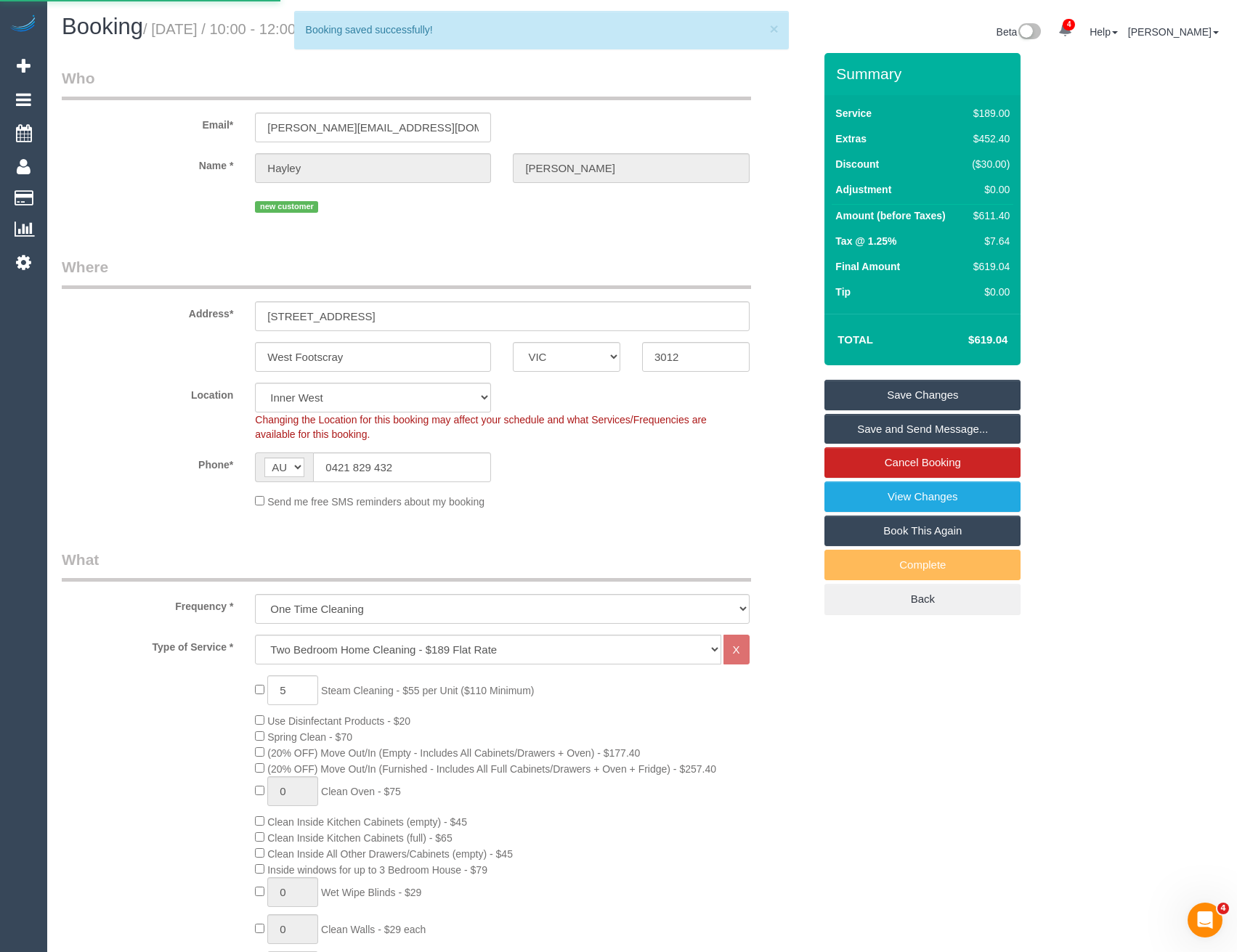 The image size is (1237, 952). What do you see at coordinates (923, 600) in the screenshot?
I see `a: Back` at bounding box center [923, 600].